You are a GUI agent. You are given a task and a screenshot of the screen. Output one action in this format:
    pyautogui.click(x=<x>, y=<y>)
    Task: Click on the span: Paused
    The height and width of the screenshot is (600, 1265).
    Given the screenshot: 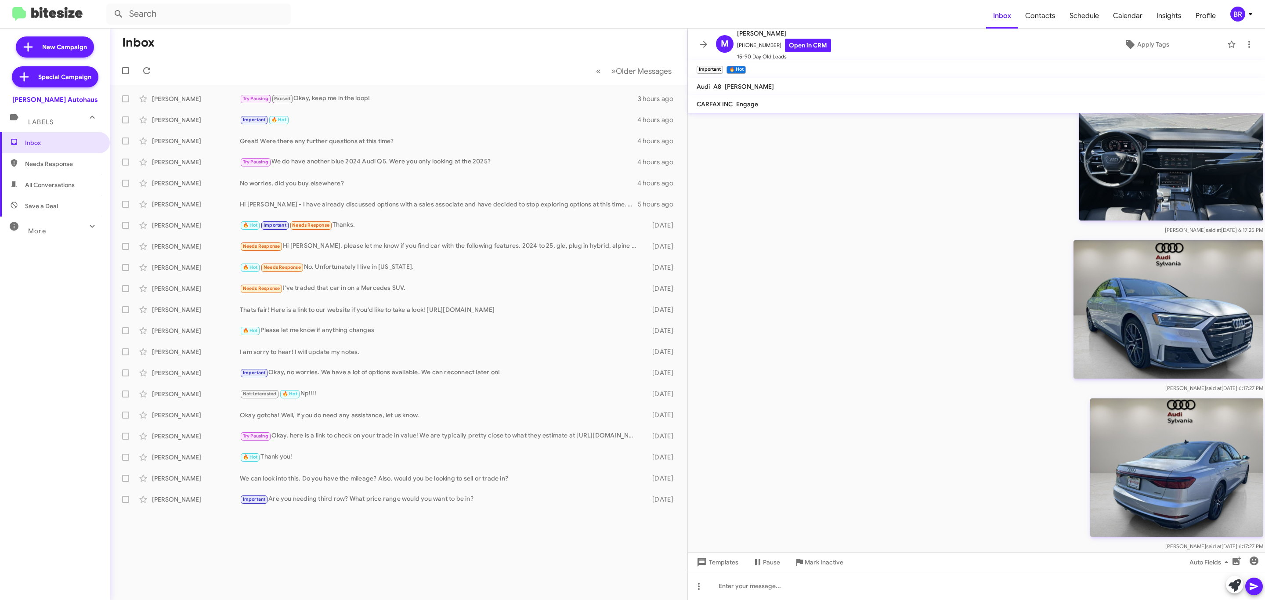 What is the action you would take?
    pyautogui.click(x=282, y=98)
    